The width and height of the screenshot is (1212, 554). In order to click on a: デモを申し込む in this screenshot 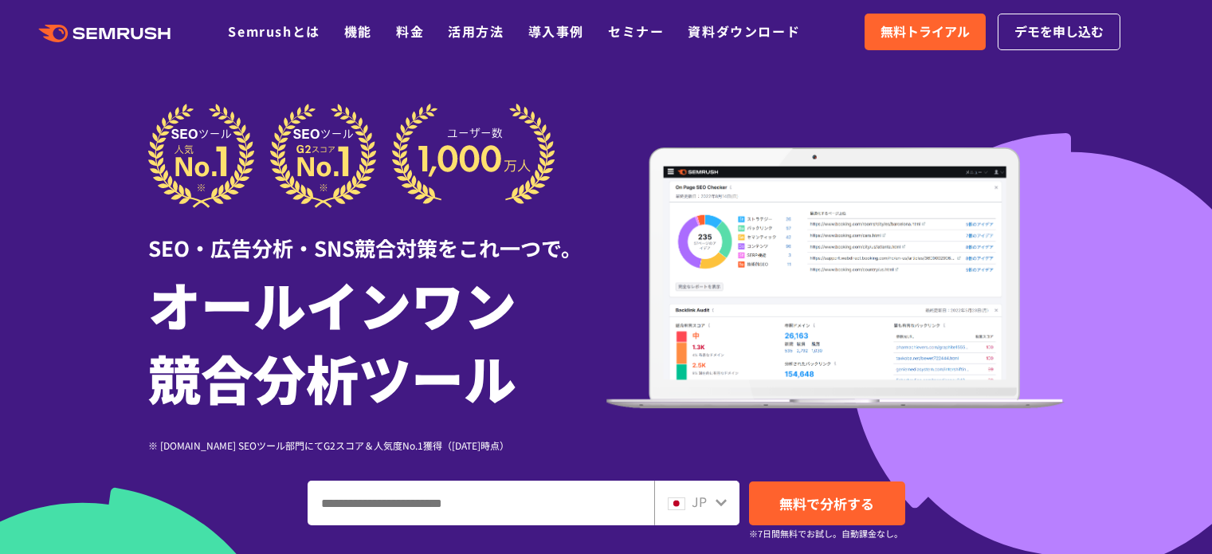, I will do `click(1059, 32)`.